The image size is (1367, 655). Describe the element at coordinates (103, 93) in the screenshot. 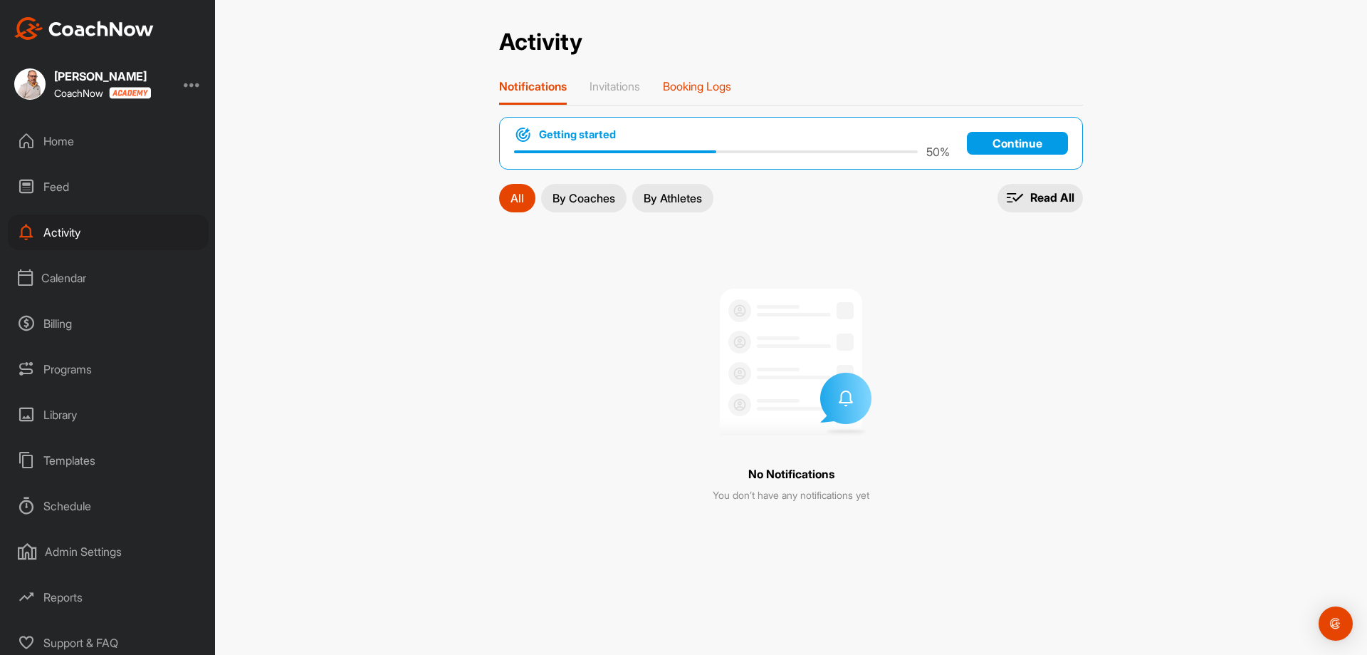

I see `div: CoachNow` at that location.